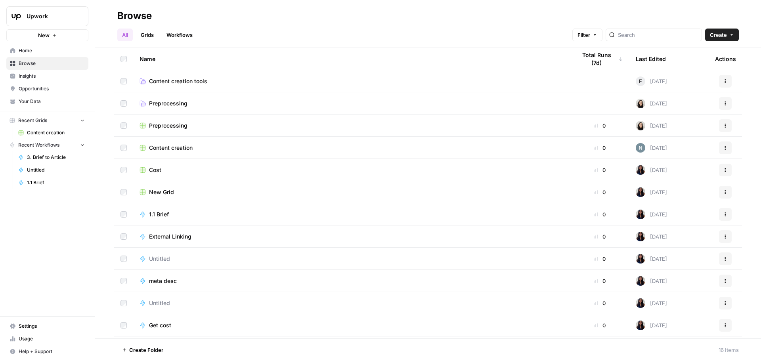  Describe the element at coordinates (728, 350) in the screenshot. I see `div: 16 Items` at that location.